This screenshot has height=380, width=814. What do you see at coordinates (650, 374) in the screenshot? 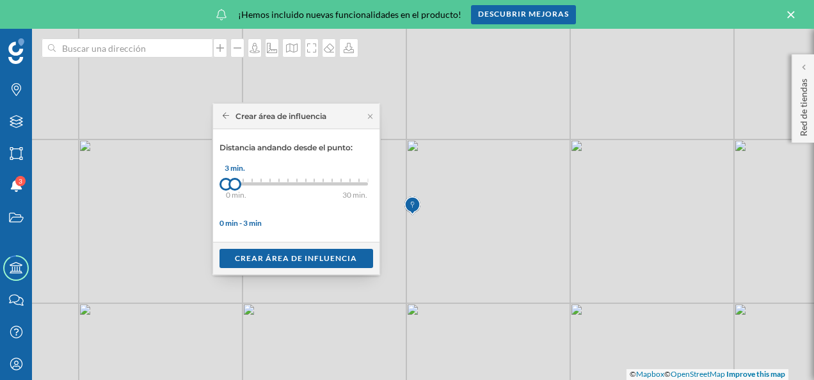
I see `a: Mapbox` at bounding box center [650, 374].